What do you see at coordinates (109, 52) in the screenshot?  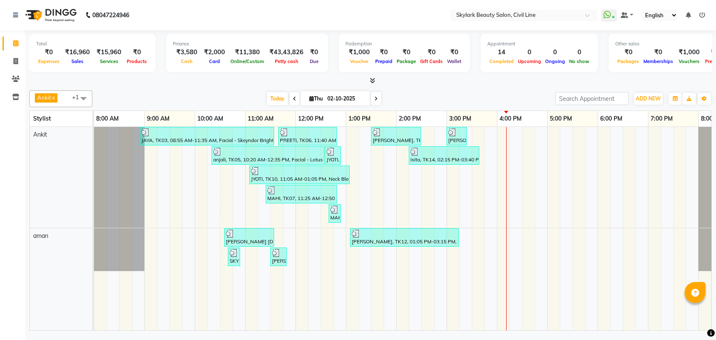 I see `div: ₹15,960` at bounding box center [109, 52].